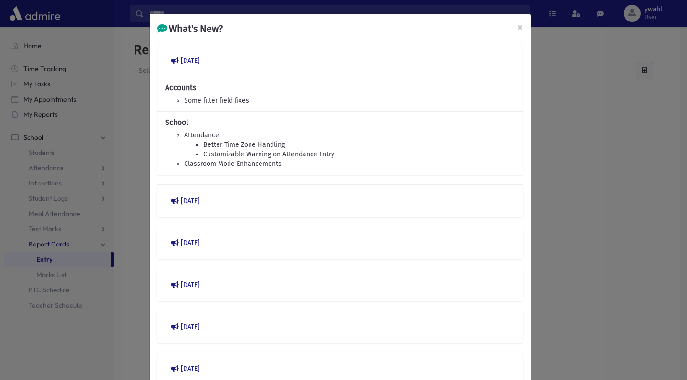 Image resolution: width=687 pixels, height=380 pixels. I want to click on h6: Accounts, so click(340, 87).